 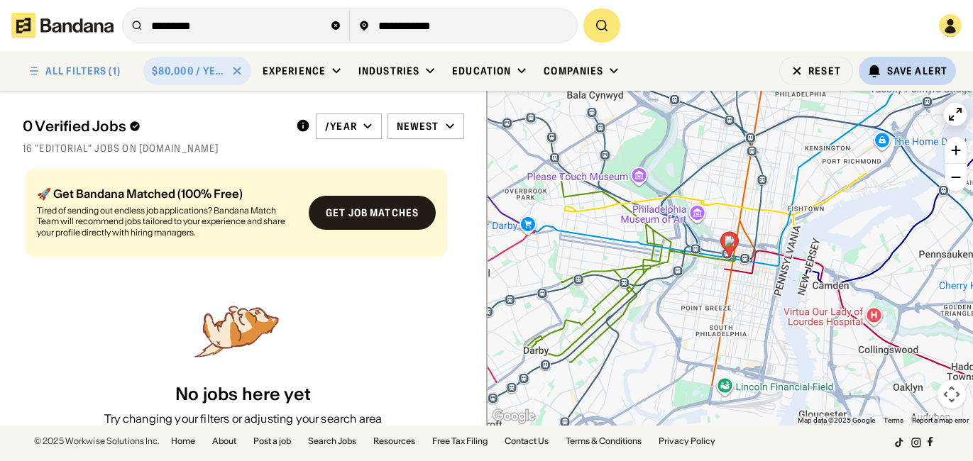 I want to click on div: Companies, so click(x=573, y=71).